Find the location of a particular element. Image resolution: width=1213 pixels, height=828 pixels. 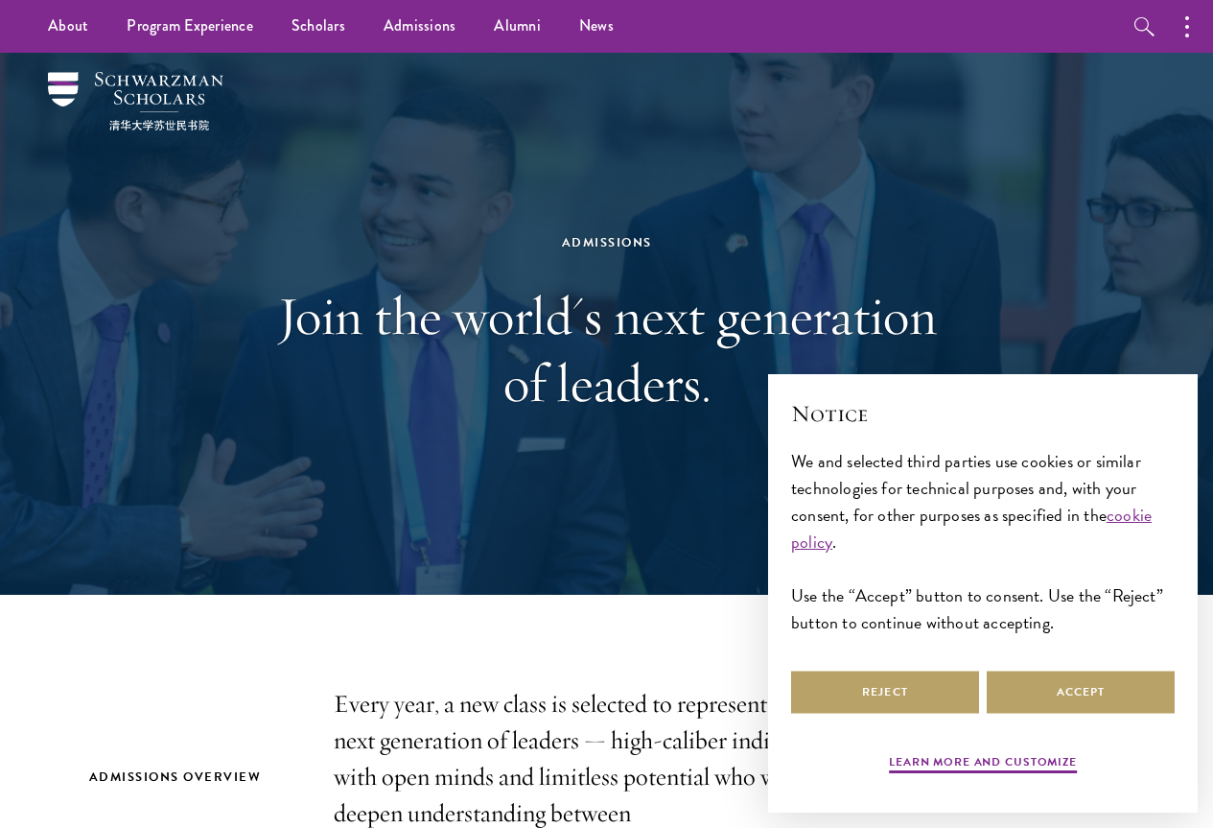

button: Accept is located at coordinates (1081, 691).